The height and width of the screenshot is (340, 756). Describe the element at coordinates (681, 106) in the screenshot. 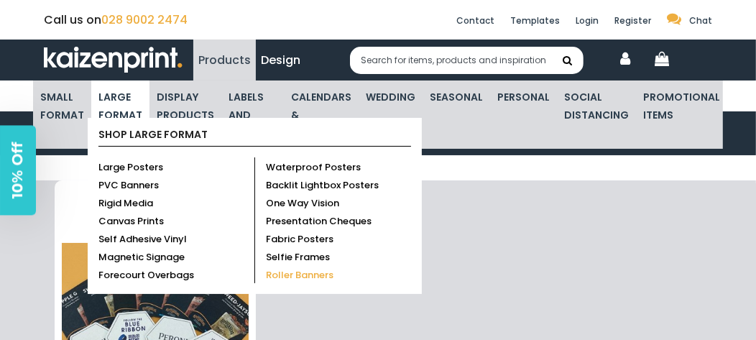

I see `a: Promotional Items` at that location.